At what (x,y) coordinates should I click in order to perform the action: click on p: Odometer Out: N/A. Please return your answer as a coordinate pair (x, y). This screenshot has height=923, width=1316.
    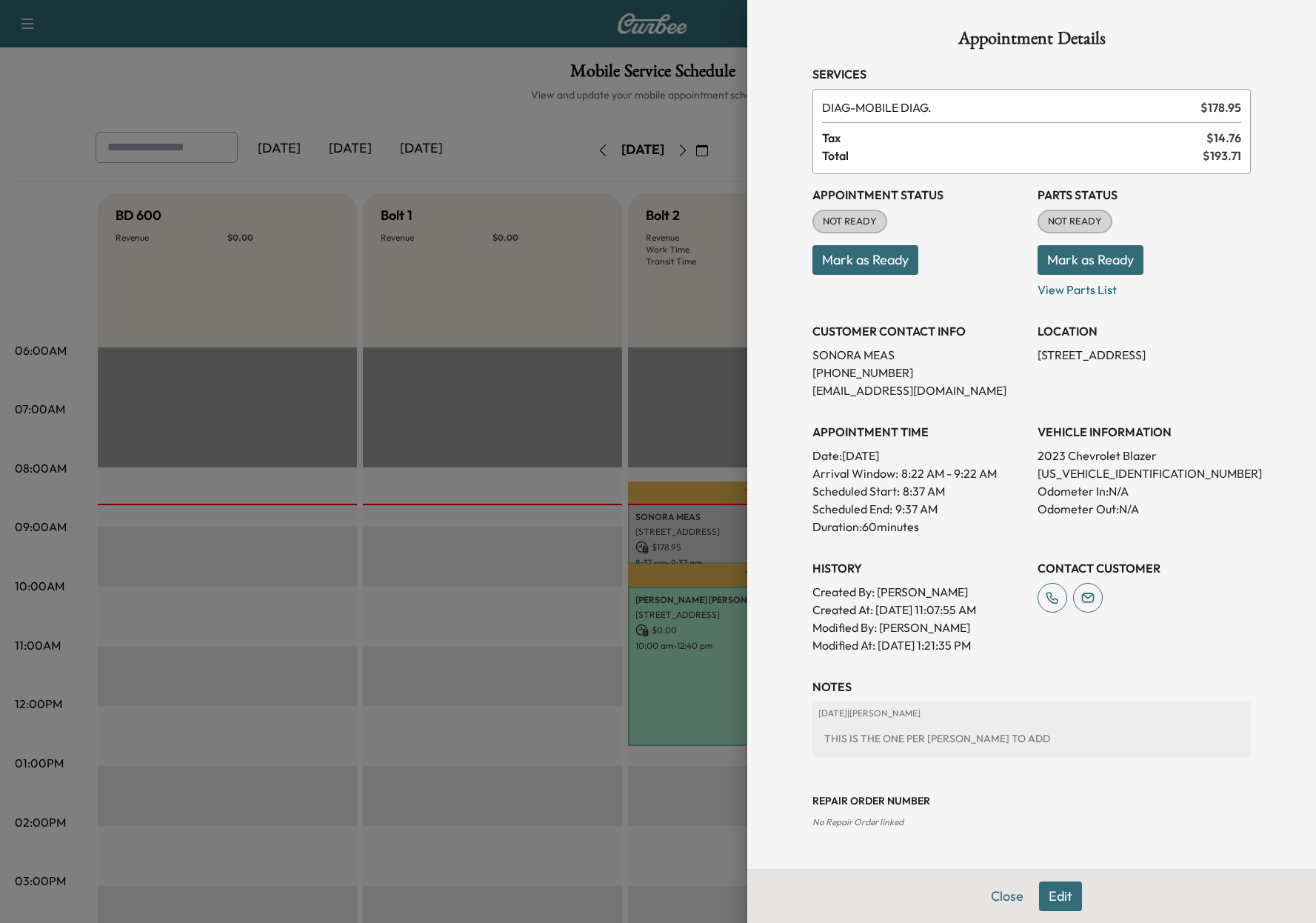
    Looking at the image, I should click on (1145, 510).